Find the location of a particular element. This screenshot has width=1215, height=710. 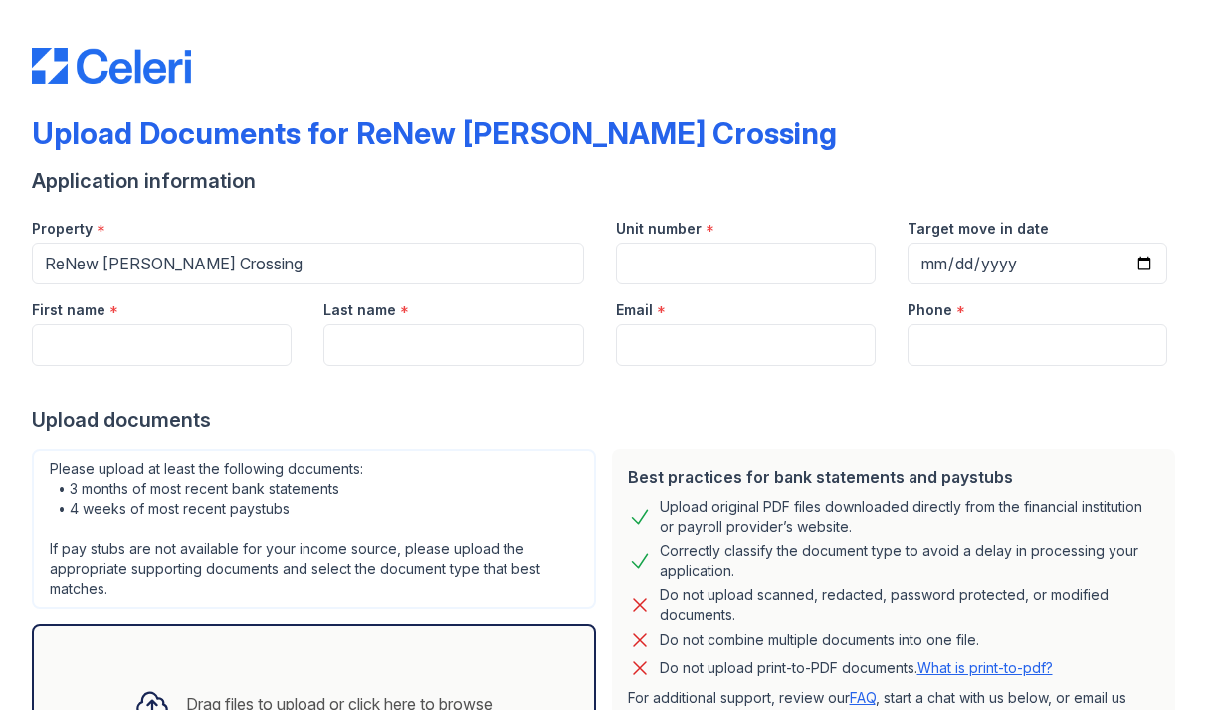

p: Do not upload print-to-PDF documents. is located at coordinates (856, 669).